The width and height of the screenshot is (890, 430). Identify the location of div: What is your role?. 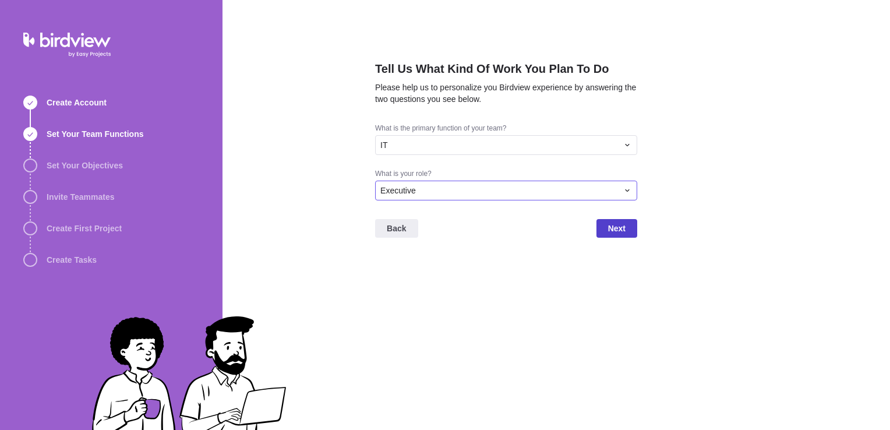
(506, 175).